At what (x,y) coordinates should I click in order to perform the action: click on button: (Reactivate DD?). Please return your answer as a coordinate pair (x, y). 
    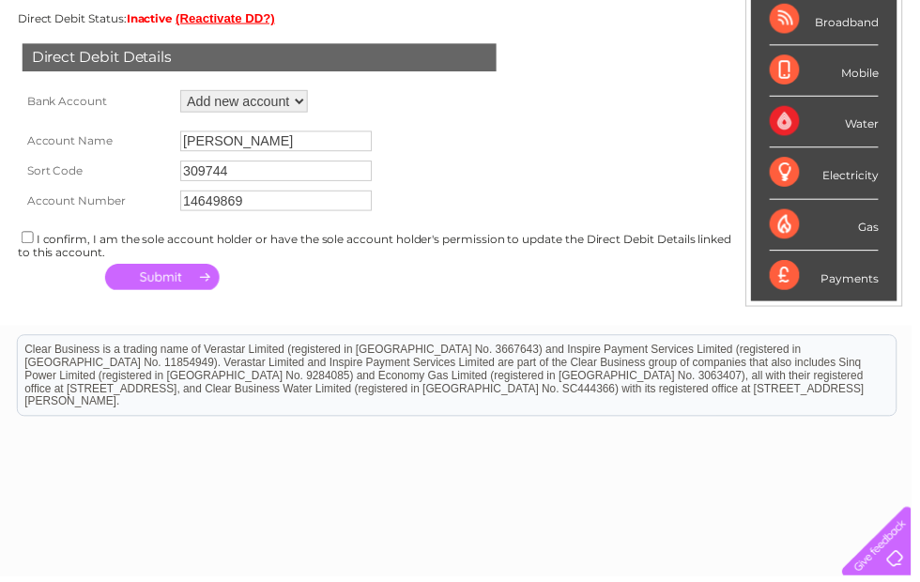
    Looking at the image, I should click on (227, 18).